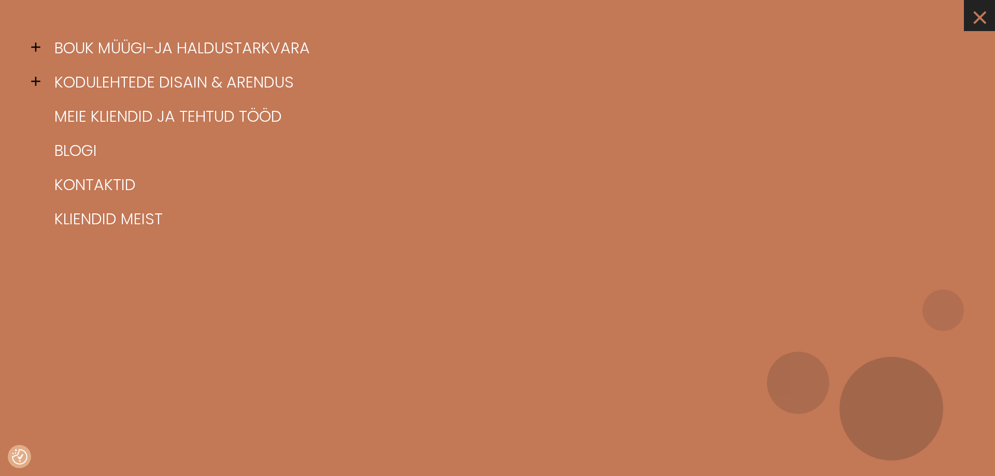 Image resolution: width=995 pixels, height=476 pixels. I want to click on a: Kontaktid, so click(505, 185).